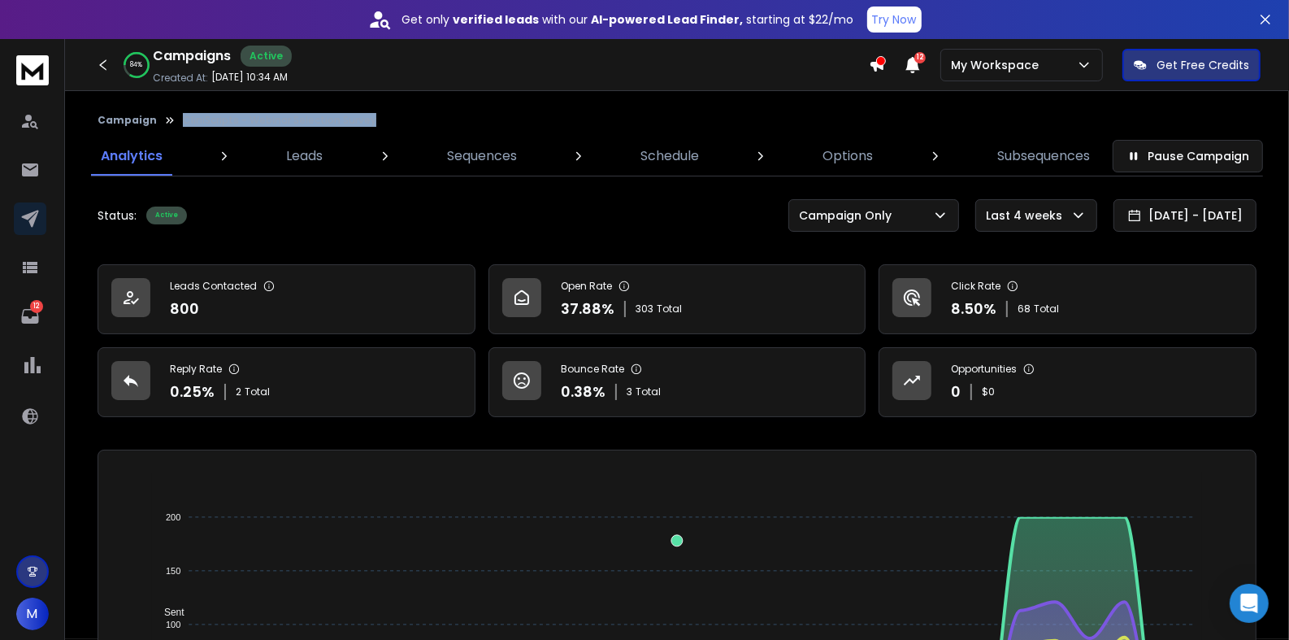  I want to click on p: Analytics, so click(132, 156).